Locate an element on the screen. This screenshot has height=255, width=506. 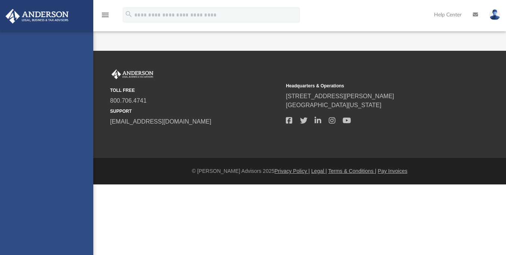
a: Pay Invoices is located at coordinates (392, 171).